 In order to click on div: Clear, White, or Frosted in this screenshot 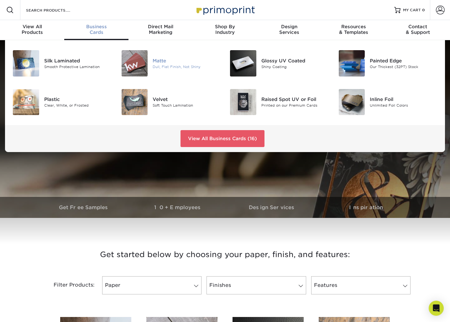, I will do `click(78, 105)`.